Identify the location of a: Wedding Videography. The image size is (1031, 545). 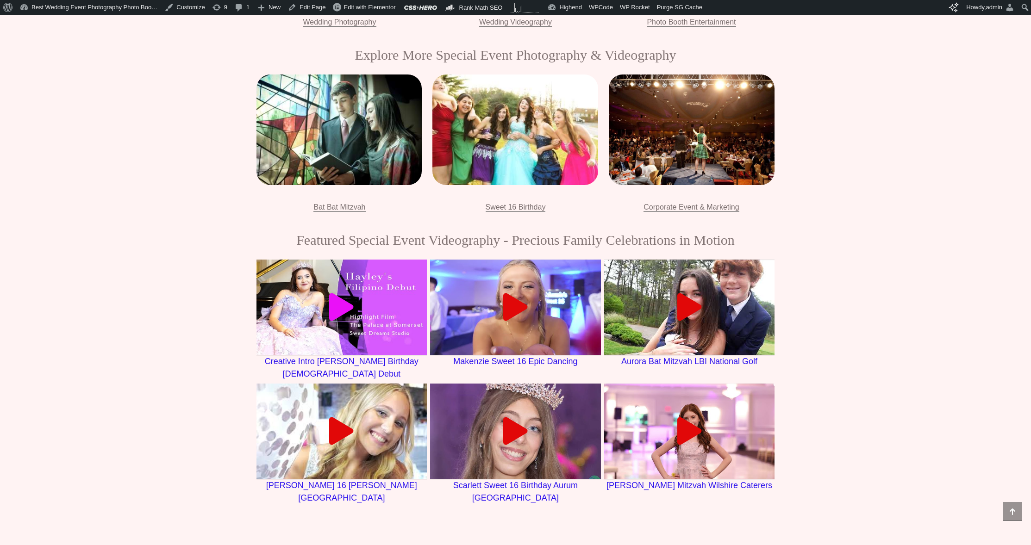
(515, 21).